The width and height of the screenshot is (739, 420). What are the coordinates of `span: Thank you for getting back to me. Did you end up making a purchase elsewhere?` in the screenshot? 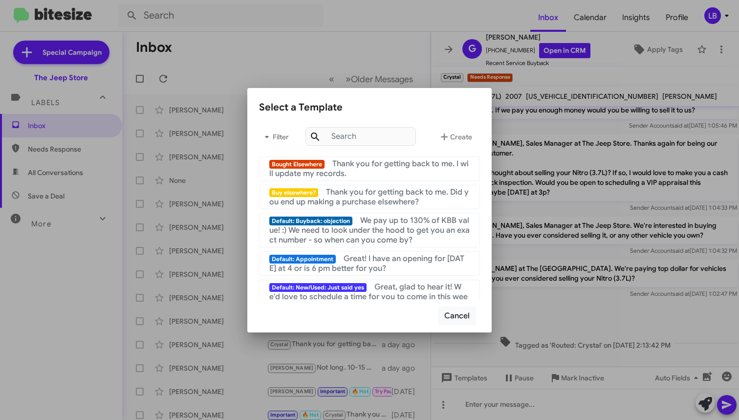 It's located at (369, 197).